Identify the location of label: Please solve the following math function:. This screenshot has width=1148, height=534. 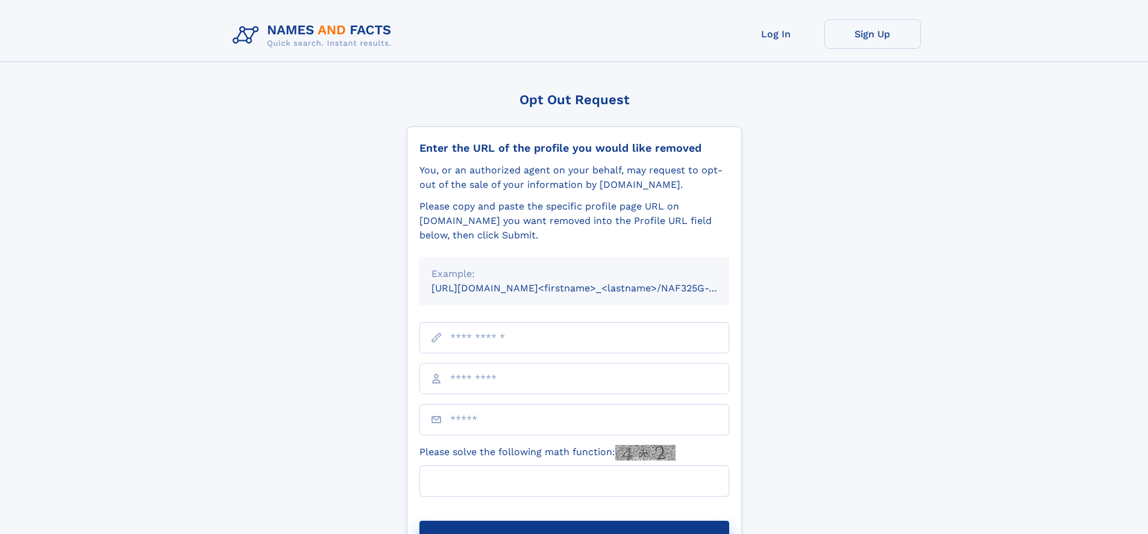
(547, 453).